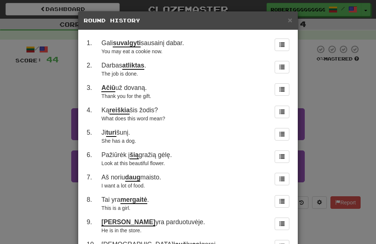 This screenshot has width=376, height=244. I want to click on td: 7 ., so click(91, 181).